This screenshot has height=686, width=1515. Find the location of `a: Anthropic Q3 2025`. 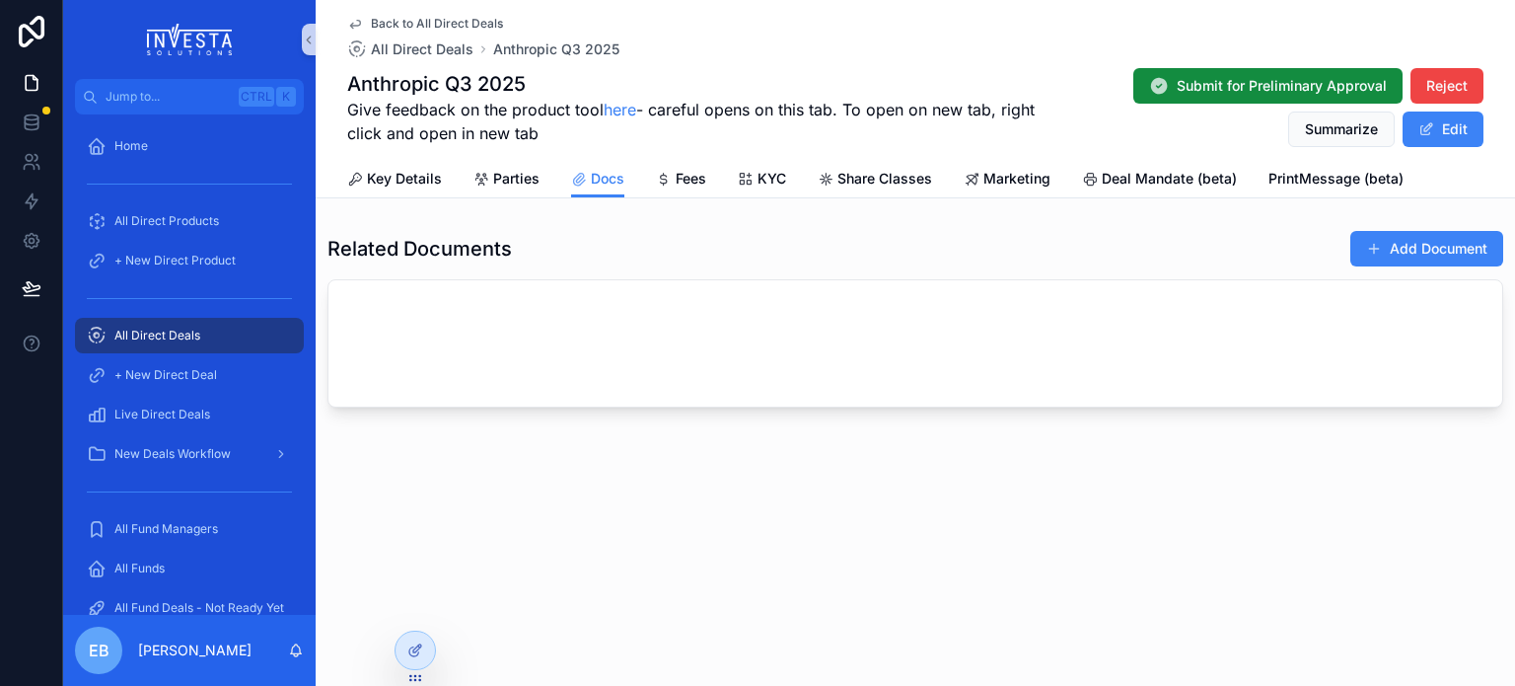

a: Anthropic Q3 2025 is located at coordinates (556, 49).